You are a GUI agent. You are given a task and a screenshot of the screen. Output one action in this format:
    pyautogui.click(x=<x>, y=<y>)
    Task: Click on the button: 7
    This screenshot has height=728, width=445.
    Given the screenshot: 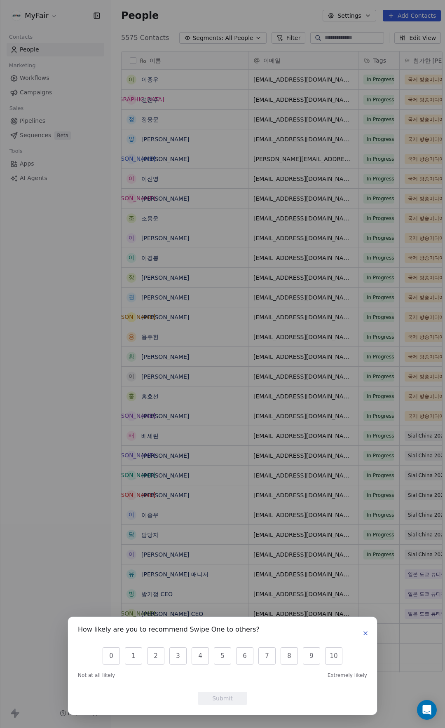 What is the action you would take?
    pyautogui.click(x=267, y=656)
    